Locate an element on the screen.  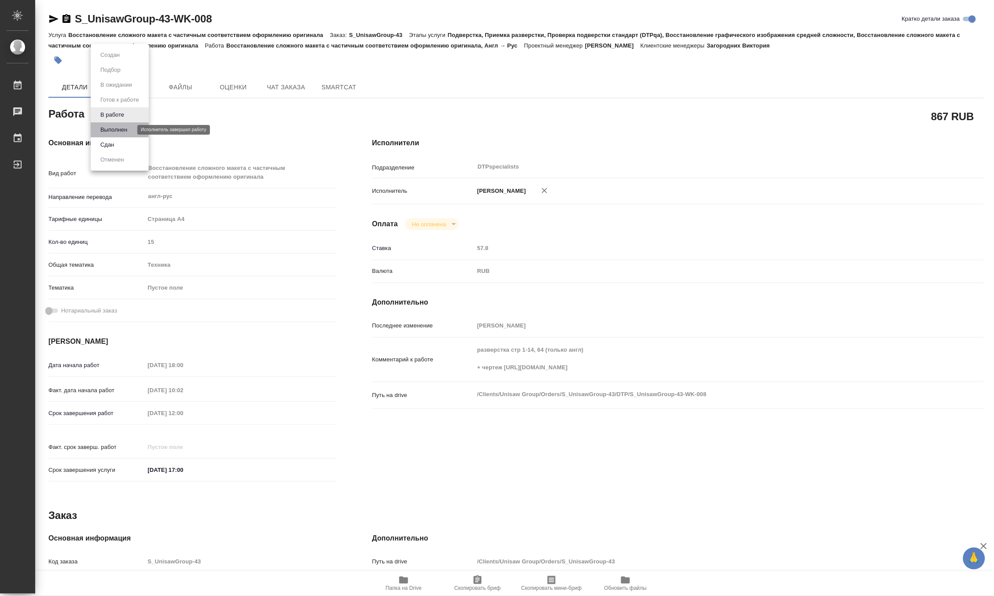
button: В работе is located at coordinates (112, 115).